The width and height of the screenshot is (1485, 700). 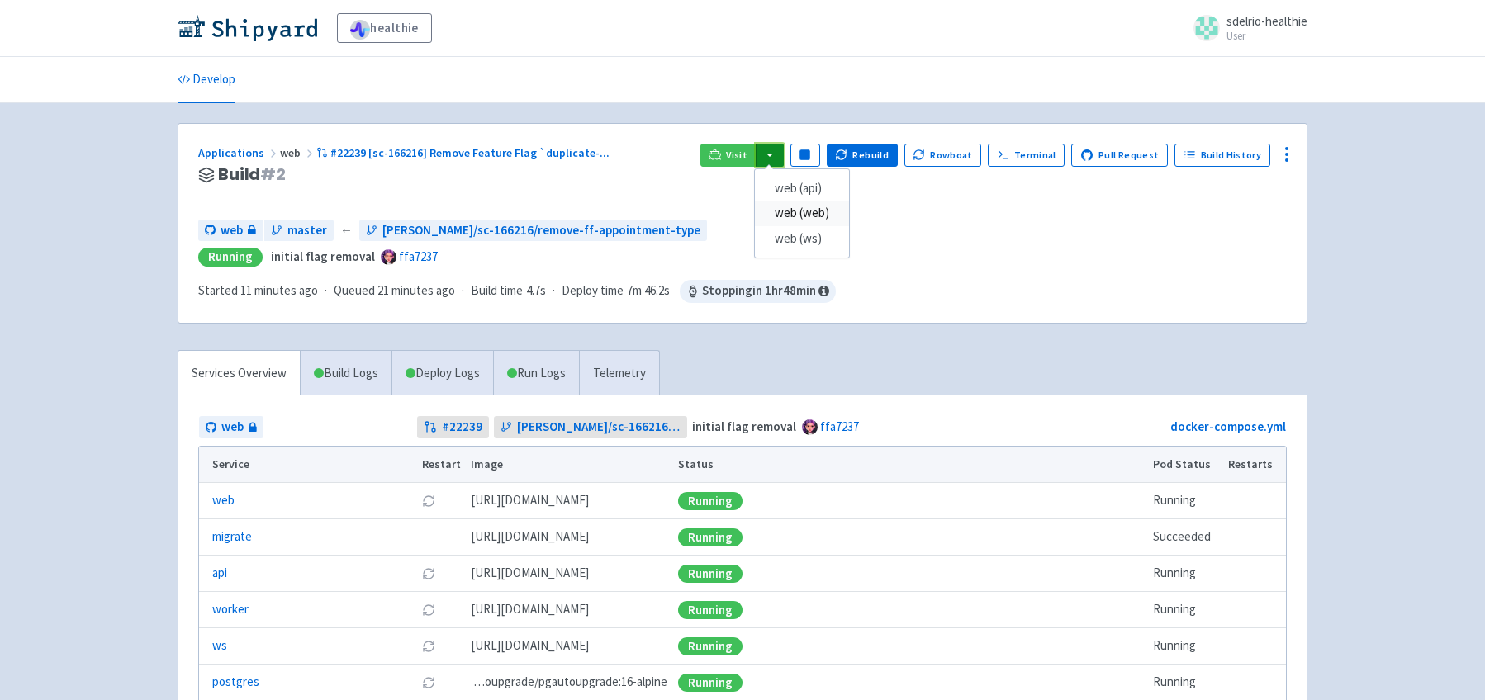 I want to click on a: Terminal, so click(x=1026, y=155).